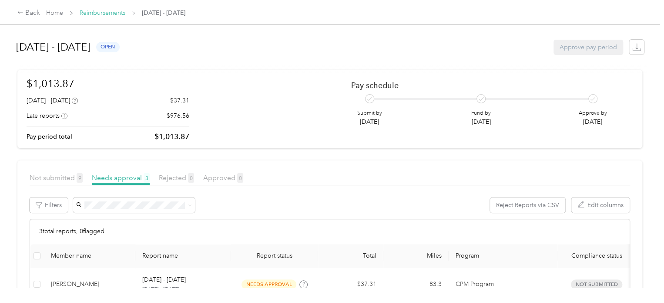 The height and width of the screenshot is (303, 664). Describe the element at coordinates (180, 100) in the screenshot. I see `p: $37.31` at that location.